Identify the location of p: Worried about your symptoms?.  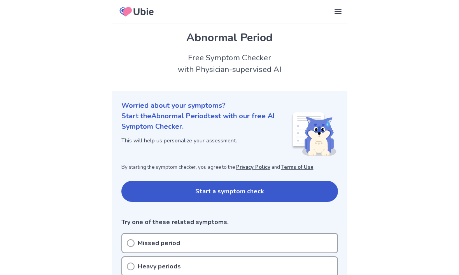
(230, 105).